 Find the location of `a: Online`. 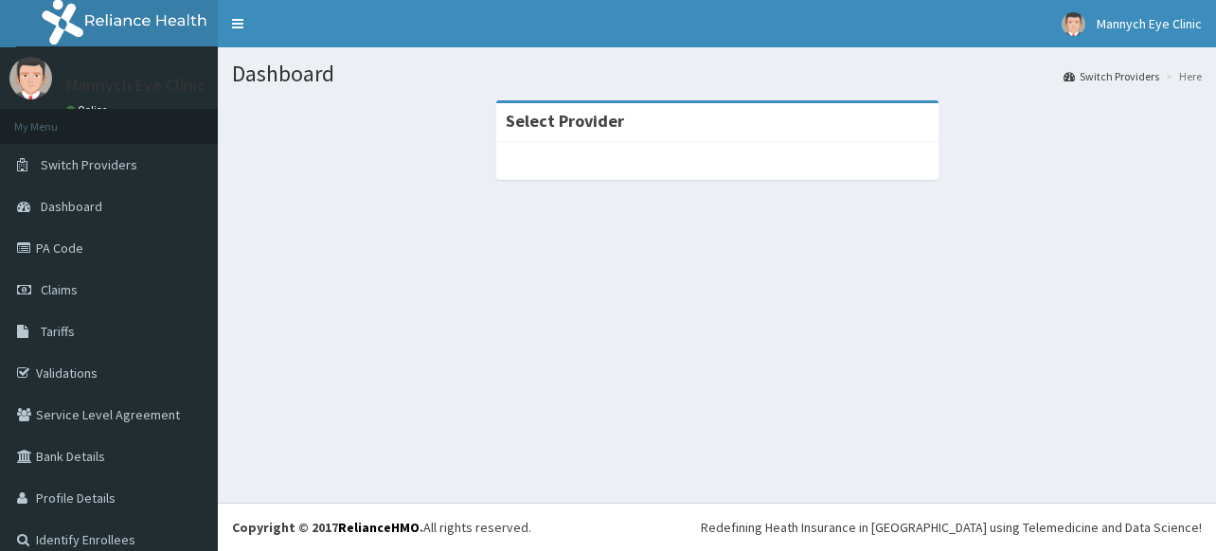

a: Online is located at coordinates (89, 110).